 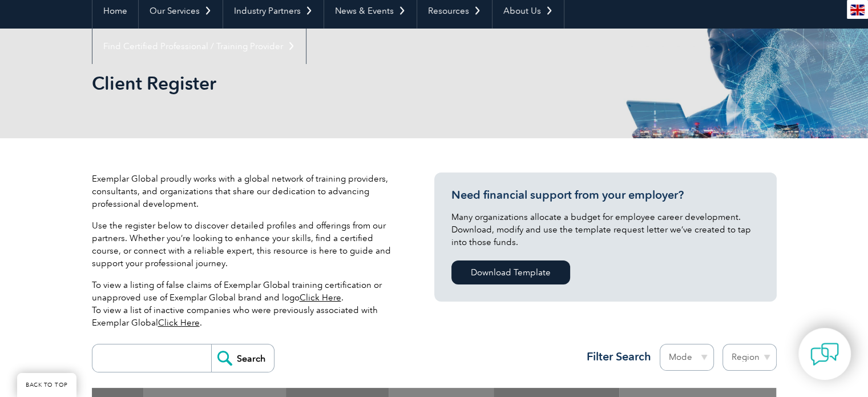 I want to click on p: Exemplar Global proudly works with a global network of training providers, consultants, and organ..., so click(x=246, y=191).